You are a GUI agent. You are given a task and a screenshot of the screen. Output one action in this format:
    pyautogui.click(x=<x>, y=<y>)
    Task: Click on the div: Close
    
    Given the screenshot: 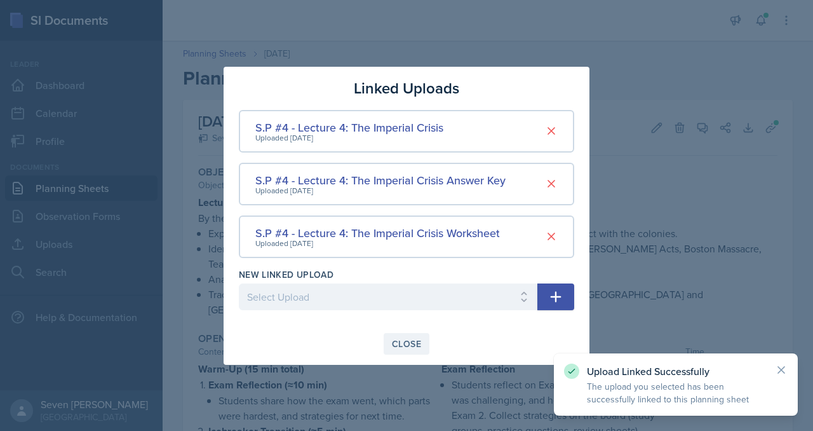 What is the action you would take?
    pyautogui.click(x=407, y=344)
    